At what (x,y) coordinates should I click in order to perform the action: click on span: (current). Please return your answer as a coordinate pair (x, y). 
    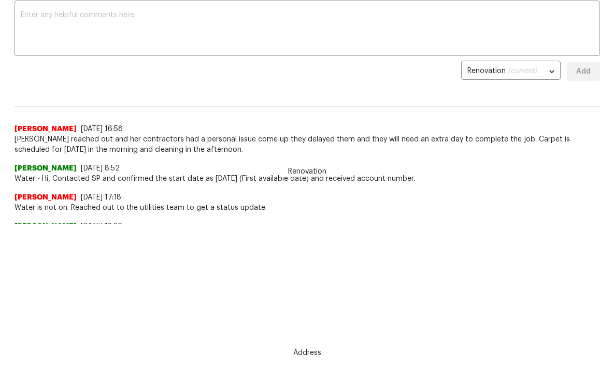
    Looking at the image, I should click on (523, 71).